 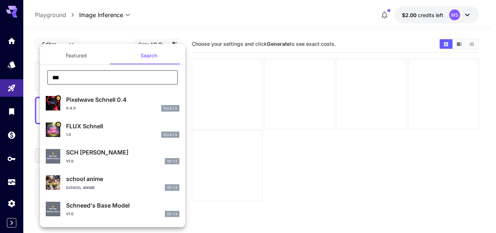 I want to click on div: Certified Model – Vetted for best performance and includes a commercial license.Pixelwave Schnell..., so click(x=113, y=103).